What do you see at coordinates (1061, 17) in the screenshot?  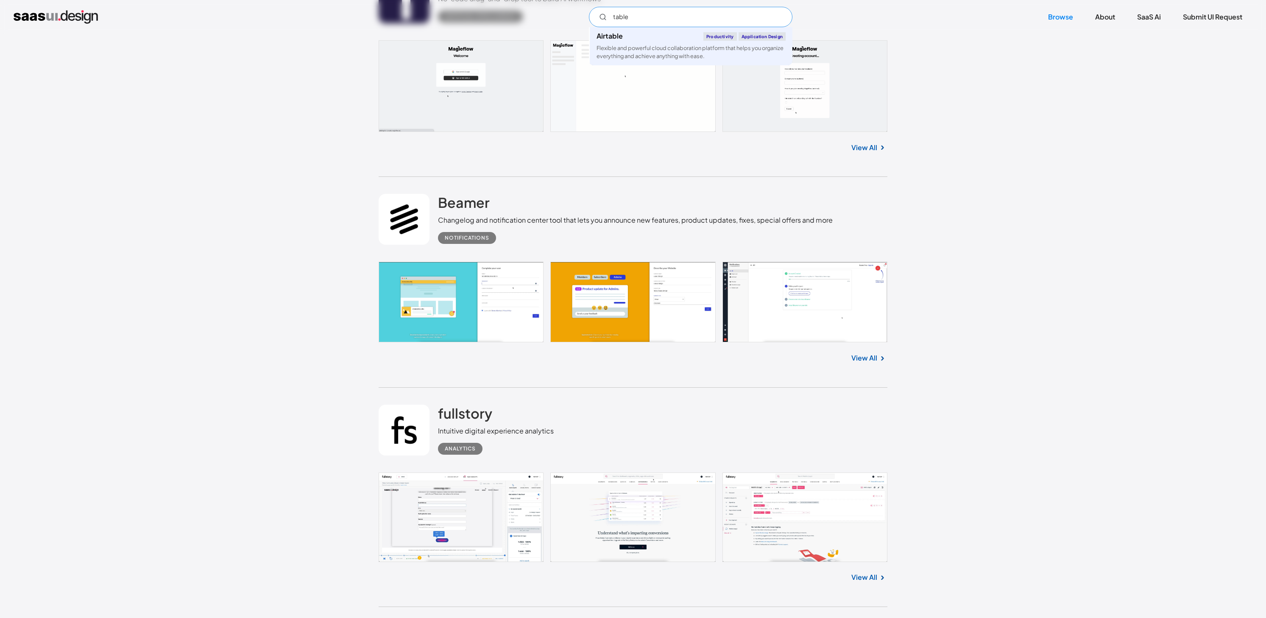 I see `a: Browse` at bounding box center [1061, 17].